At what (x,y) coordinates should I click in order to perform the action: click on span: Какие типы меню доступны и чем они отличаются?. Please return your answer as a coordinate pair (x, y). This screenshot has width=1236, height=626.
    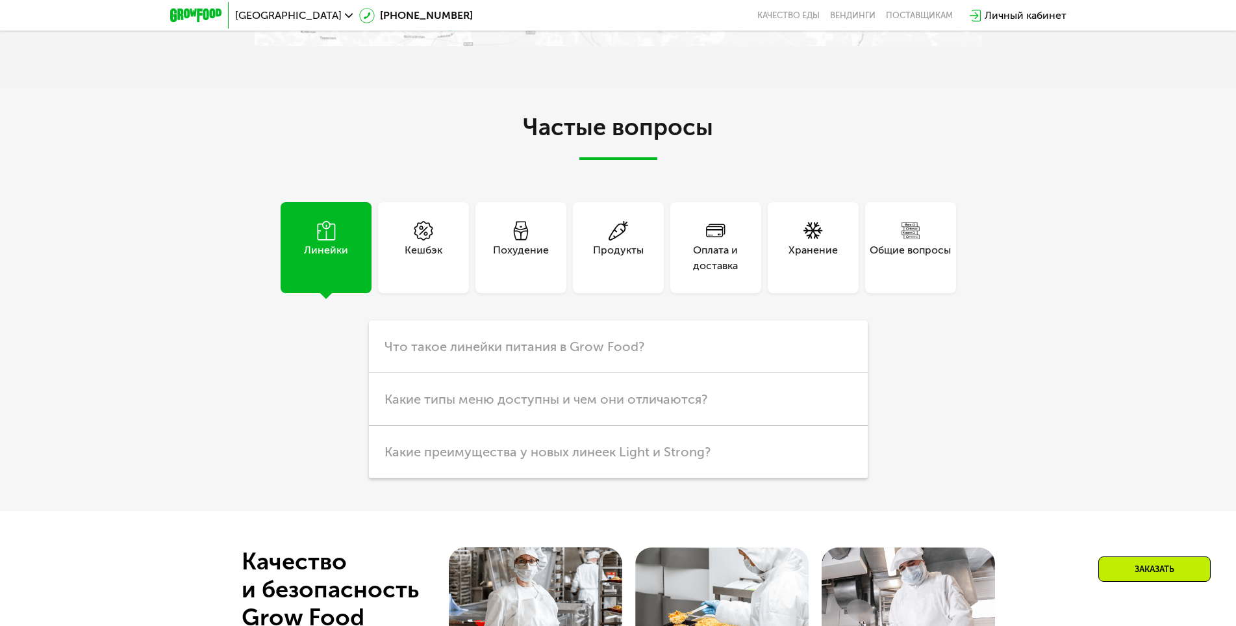
    Looking at the image, I should click on (546, 399).